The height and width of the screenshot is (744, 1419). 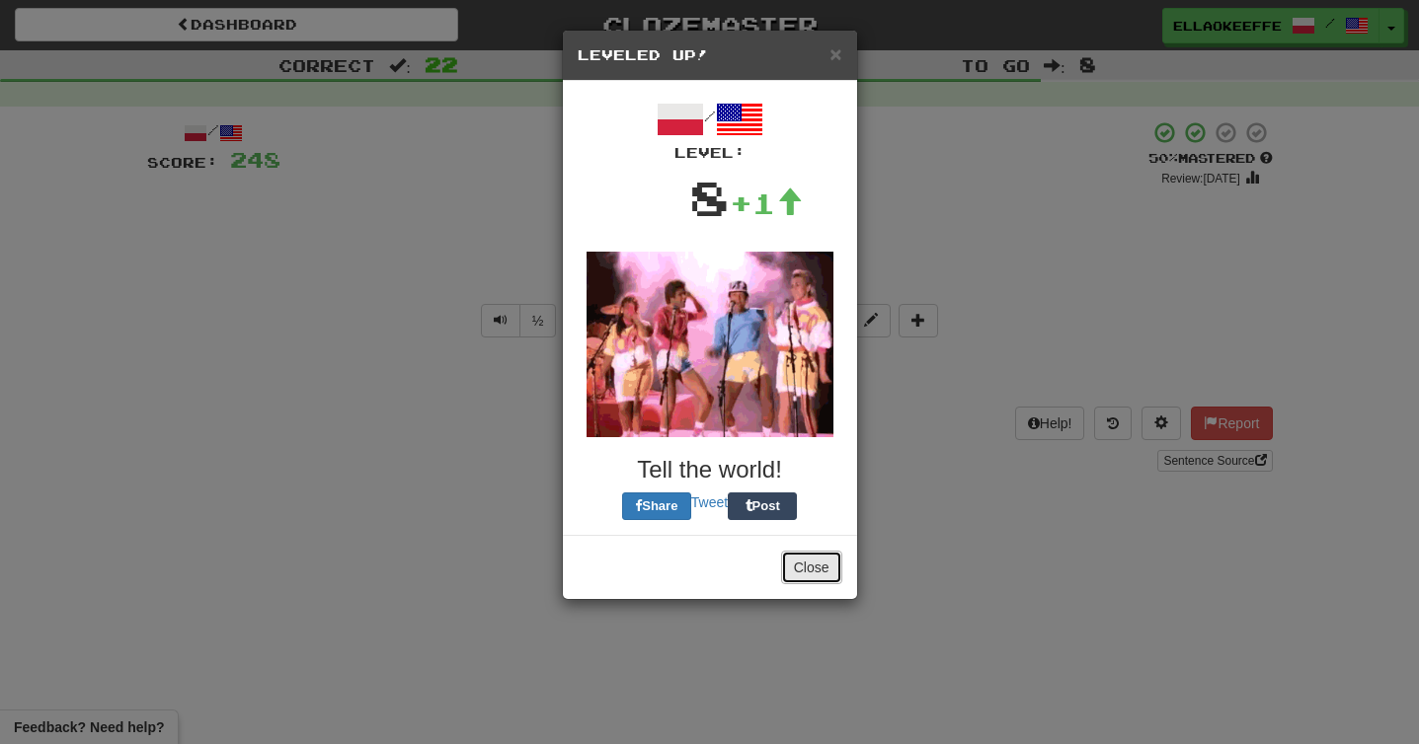 I want to click on button: Share, so click(x=657, y=506).